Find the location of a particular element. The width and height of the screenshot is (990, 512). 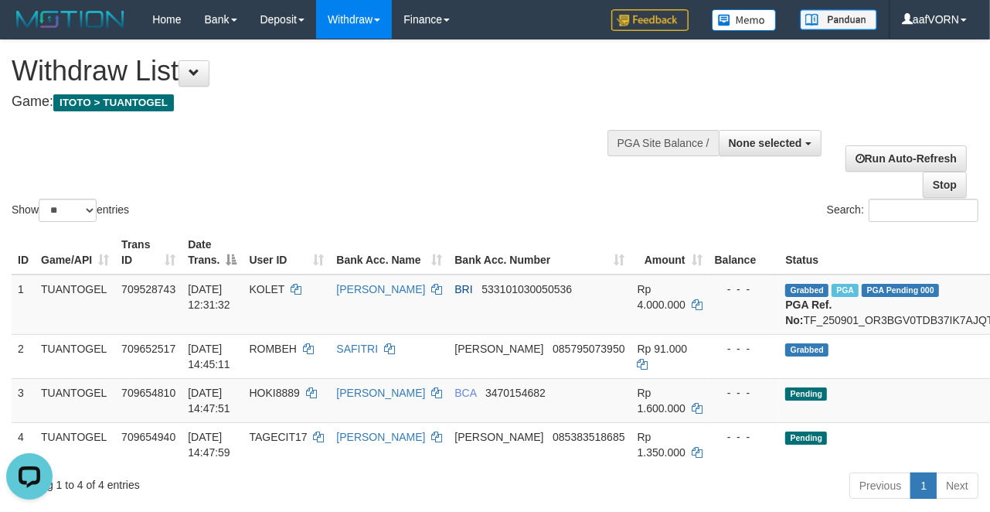

span: ITOTO > TUANTOGEL is located at coordinates (114, 103).